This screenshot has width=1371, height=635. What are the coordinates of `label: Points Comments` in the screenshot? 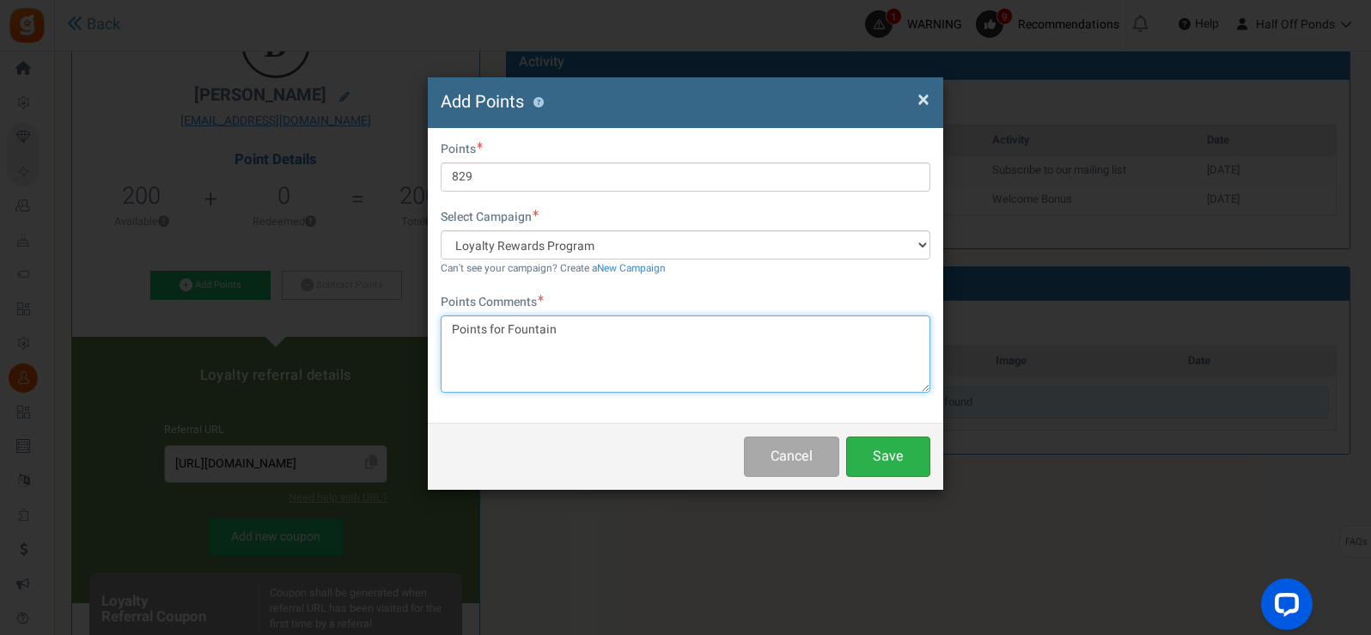 It's located at (492, 302).